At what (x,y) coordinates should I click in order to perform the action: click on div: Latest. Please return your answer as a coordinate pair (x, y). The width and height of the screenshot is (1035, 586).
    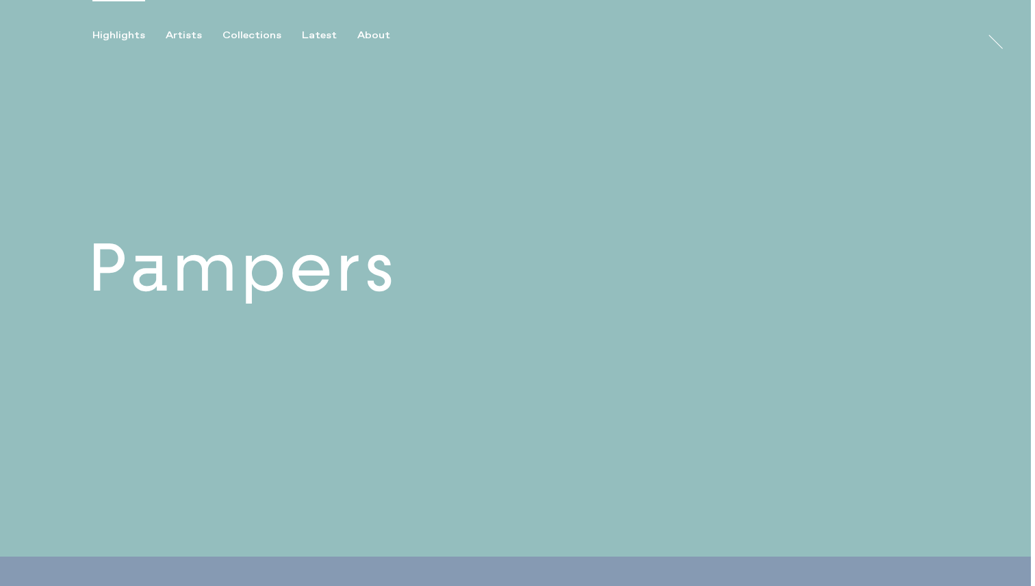
    Looking at the image, I should click on (319, 36).